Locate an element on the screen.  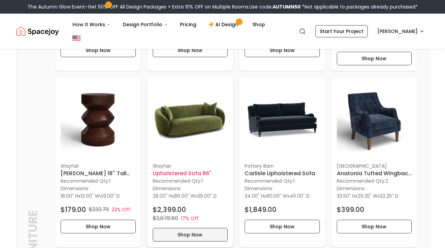
button: Design Portfolio is located at coordinates (145, 24).